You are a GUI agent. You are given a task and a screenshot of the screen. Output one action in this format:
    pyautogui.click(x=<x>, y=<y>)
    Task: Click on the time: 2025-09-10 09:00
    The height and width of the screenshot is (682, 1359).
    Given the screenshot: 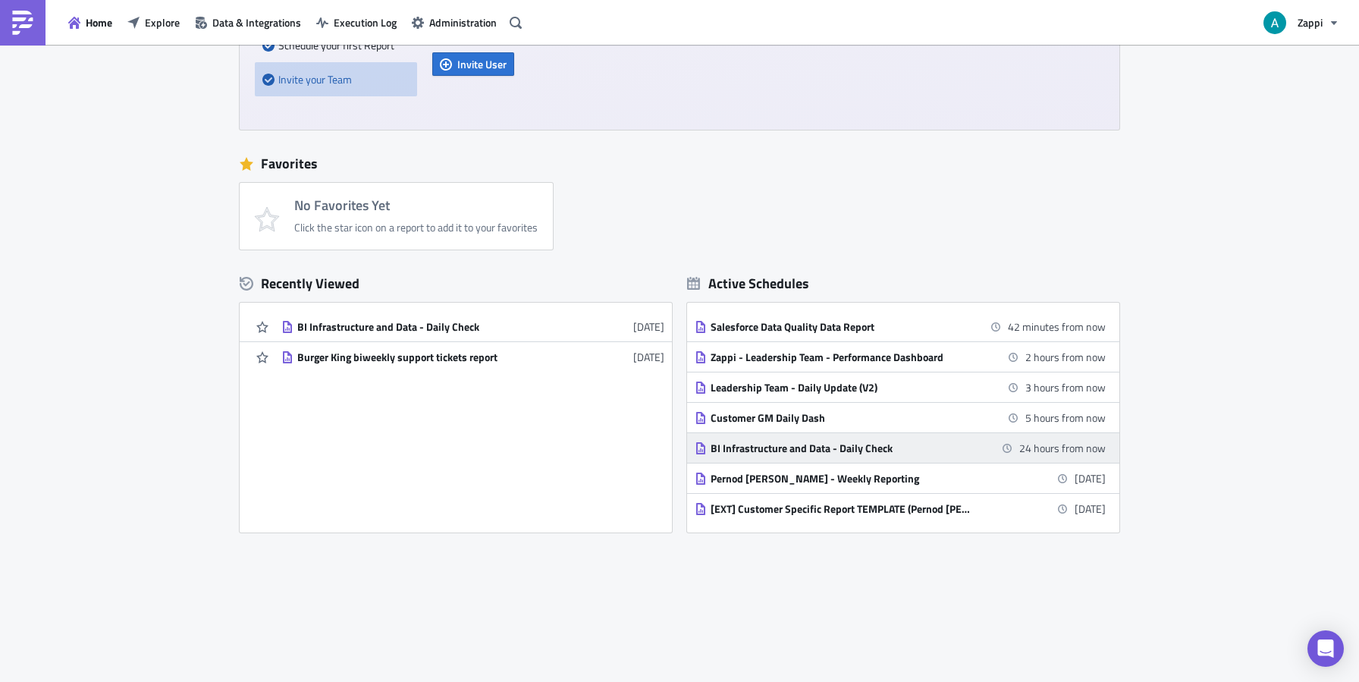 What is the action you would take?
    pyautogui.click(x=1062, y=447)
    